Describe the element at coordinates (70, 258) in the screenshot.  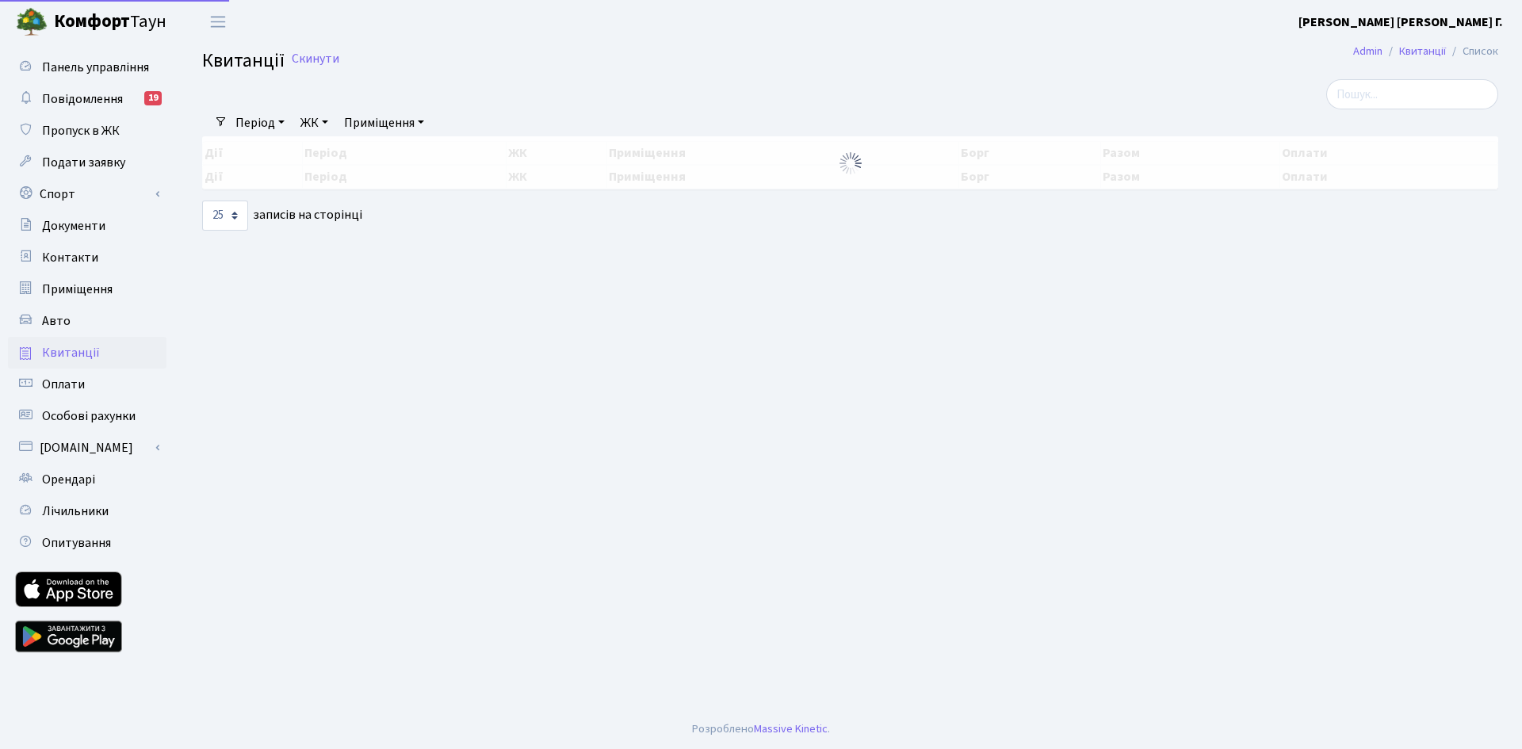
I see `span: Контакти` at that location.